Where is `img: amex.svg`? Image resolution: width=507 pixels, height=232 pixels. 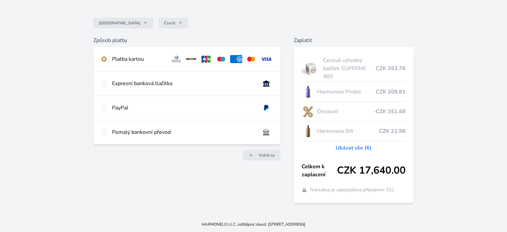
img: amex.svg is located at coordinates (236, 59).